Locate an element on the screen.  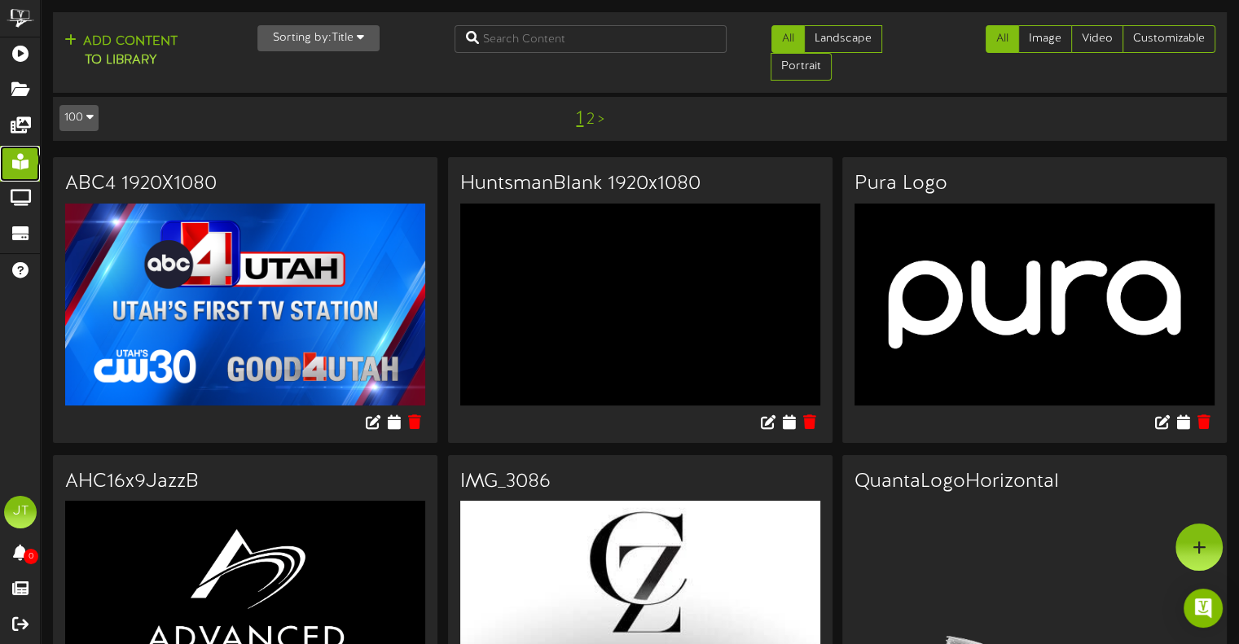
img: 9586cbaf-59e0-4a4a-a3df-1e79bae059c5.png is located at coordinates (245, 305).